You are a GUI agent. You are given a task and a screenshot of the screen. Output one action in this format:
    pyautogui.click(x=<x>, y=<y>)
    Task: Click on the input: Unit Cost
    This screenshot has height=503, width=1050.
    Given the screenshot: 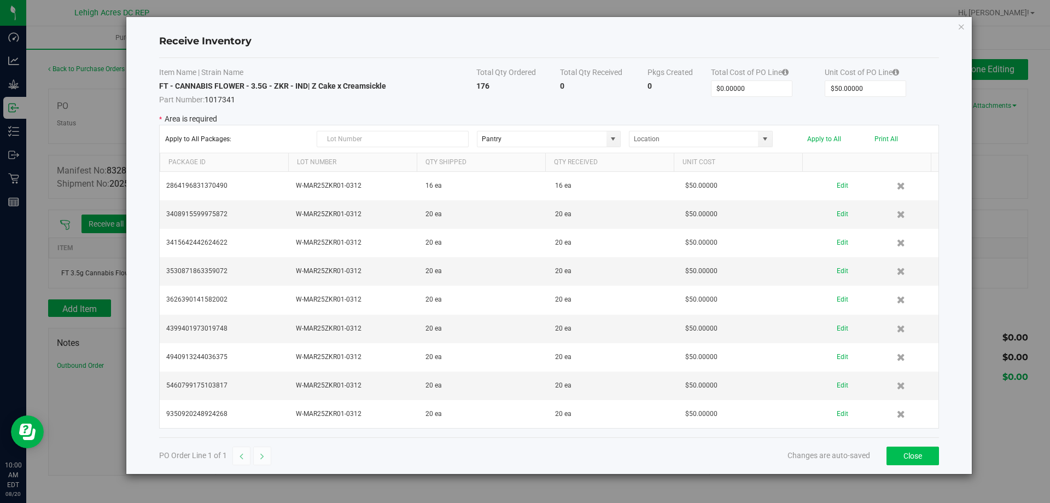 What is the action you would take?
    pyautogui.click(x=865, y=89)
    